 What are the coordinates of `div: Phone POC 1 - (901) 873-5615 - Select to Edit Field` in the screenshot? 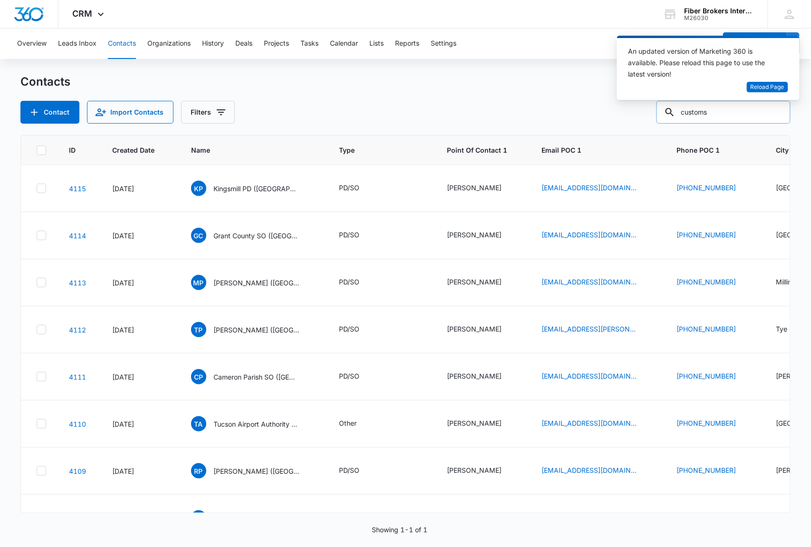 It's located at (715, 282).